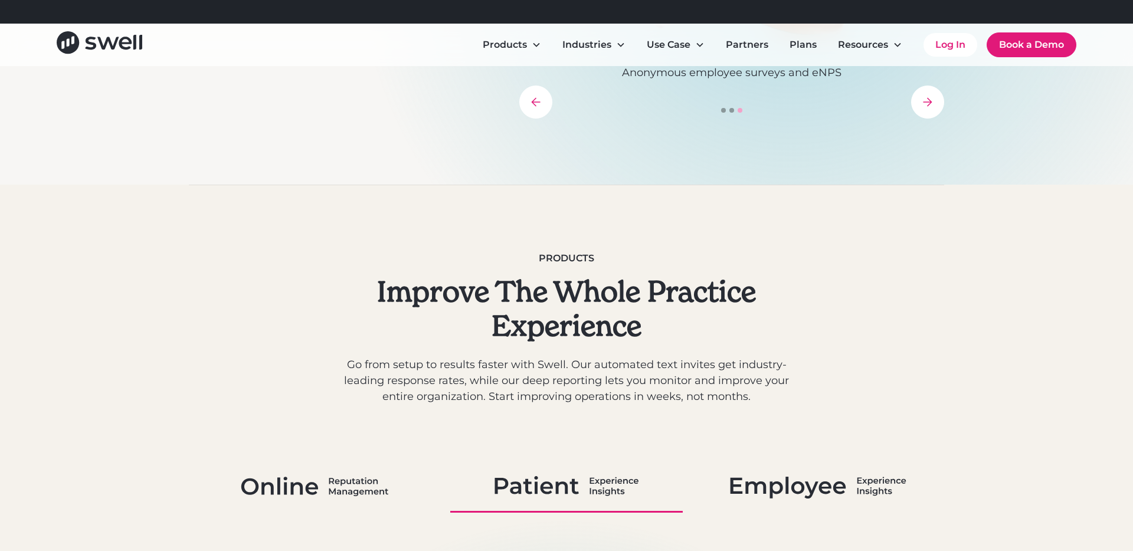 The image size is (1133, 551). Describe the element at coordinates (566, 381) in the screenshot. I see `p: Go from setup to results faster with Swell. Our automated text invites get industry-leading respo...` at that location.